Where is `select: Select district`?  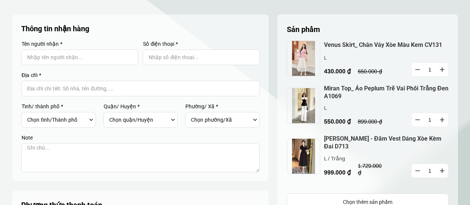 select: Select district is located at coordinates (139, 120).